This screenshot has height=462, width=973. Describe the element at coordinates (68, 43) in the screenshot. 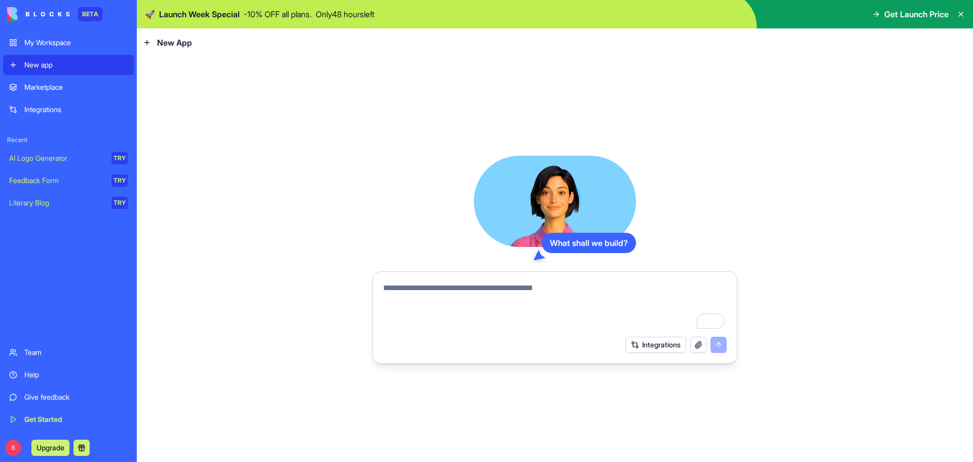

I see `a: My Workspace` at that location.